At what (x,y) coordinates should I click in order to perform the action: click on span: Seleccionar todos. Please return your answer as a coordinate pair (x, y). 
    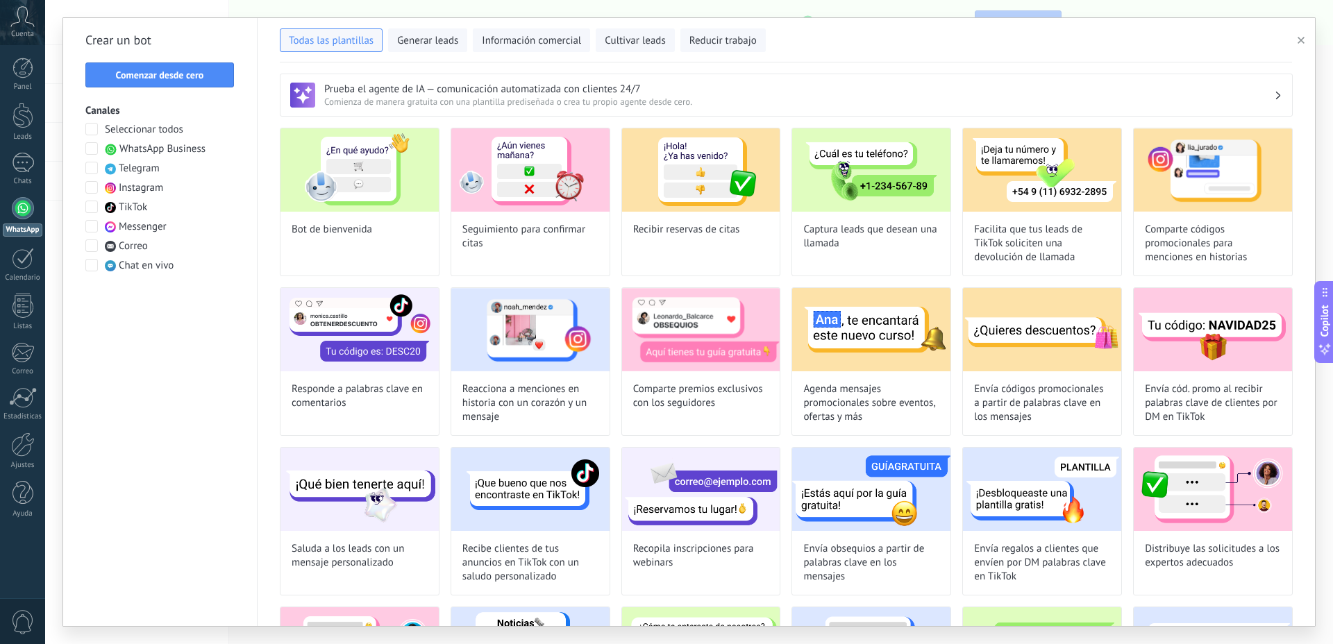
    Looking at the image, I should click on (144, 130).